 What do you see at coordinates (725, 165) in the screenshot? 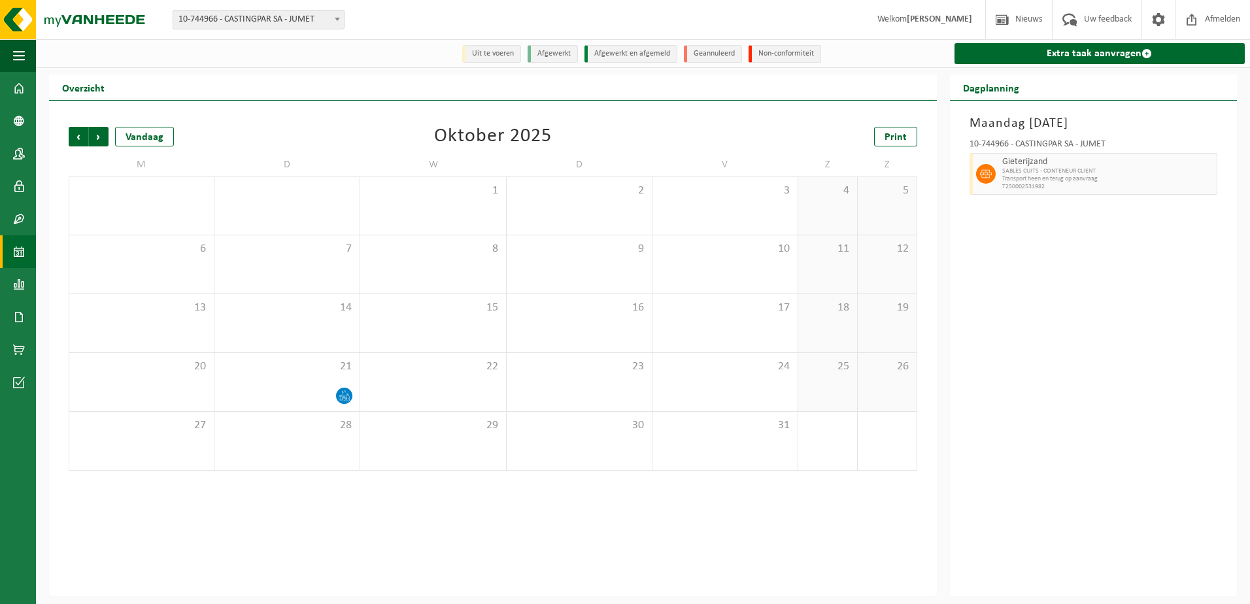
I see `td: V` at bounding box center [725, 165].